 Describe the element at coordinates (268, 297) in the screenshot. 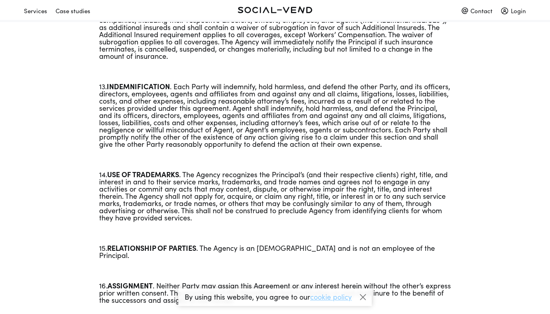

I see `p: By using this website, you agree to our` at that location.